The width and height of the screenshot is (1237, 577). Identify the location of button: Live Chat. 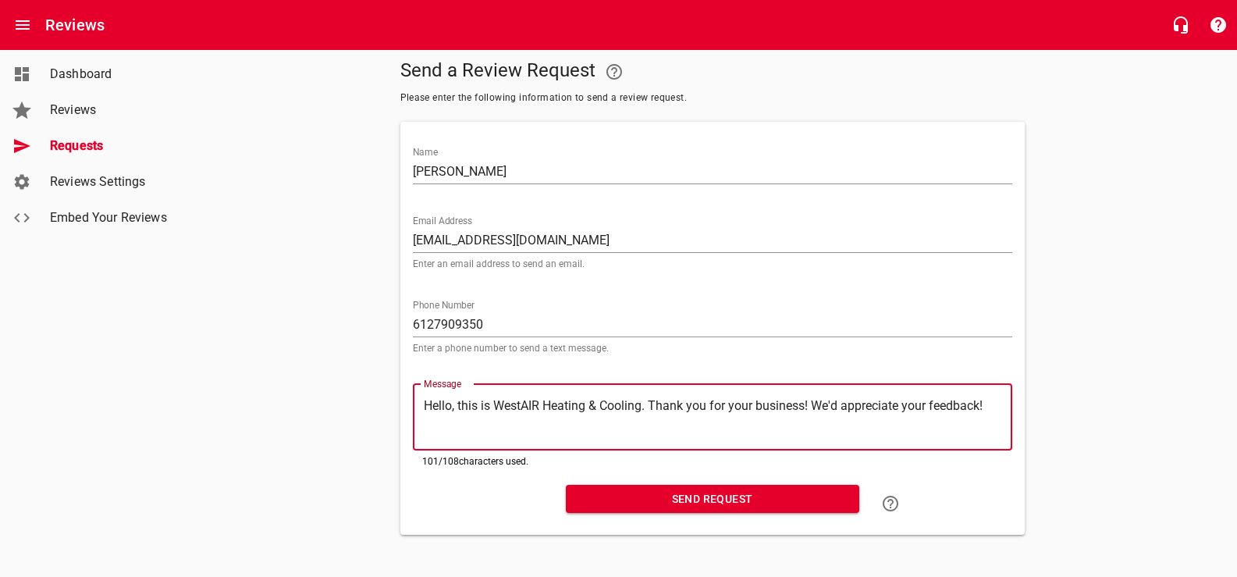
(1181, 25).